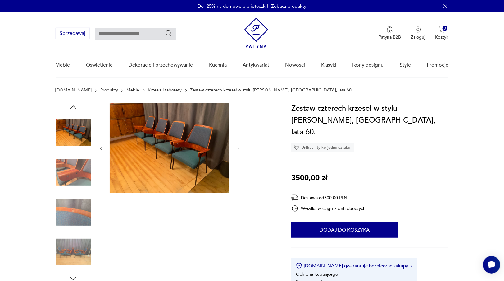 Image resolution: width=504 pixels, height=281 pixels. Describe the element at coordinates (345, 230) in the screenshot. I see `button: Dodaj do koszyka` at that location.